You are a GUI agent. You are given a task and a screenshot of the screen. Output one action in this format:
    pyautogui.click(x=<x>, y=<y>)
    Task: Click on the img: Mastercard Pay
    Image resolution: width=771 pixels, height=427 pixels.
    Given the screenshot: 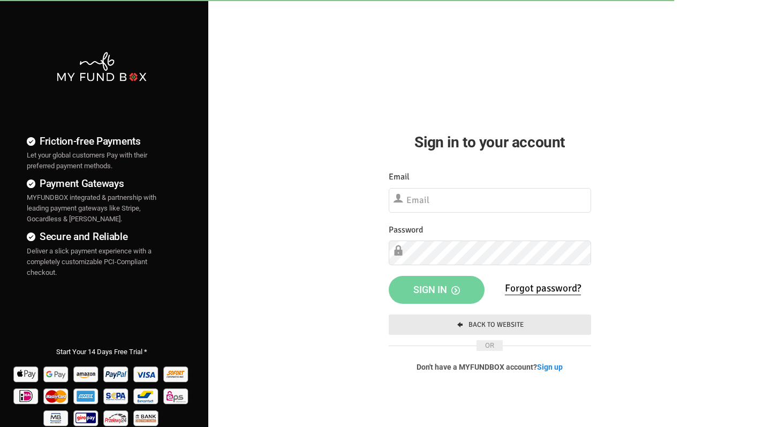 What is the action you would take?
    pyautogui.click(x=56, y=395)
    